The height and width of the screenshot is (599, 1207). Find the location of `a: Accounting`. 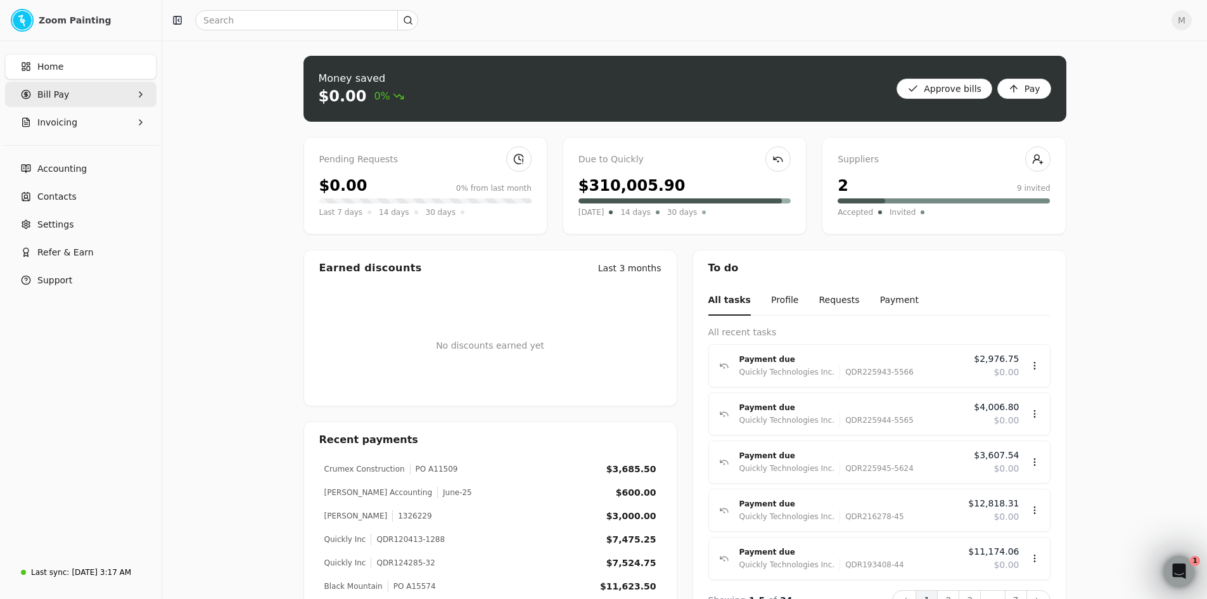

a: Accounting is located at coordinates (80, 169).